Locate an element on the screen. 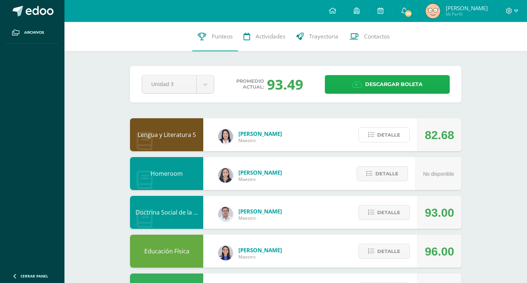  a: Archivos is located at coordinates (32, 33).